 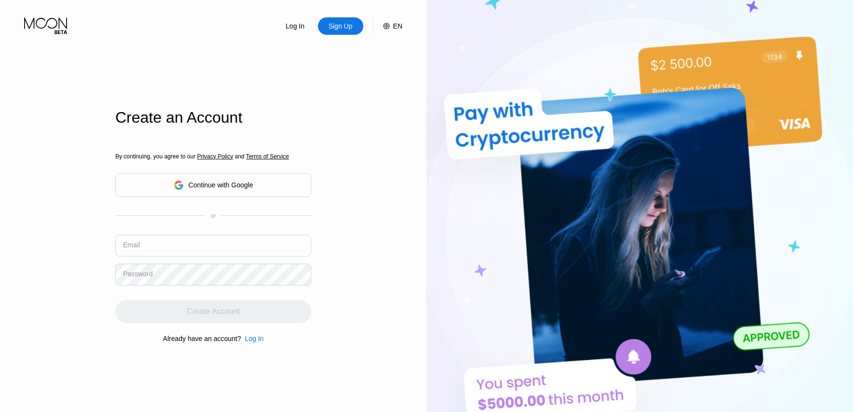 I want to click on div: Sign Up, so click(x=341, y=26).